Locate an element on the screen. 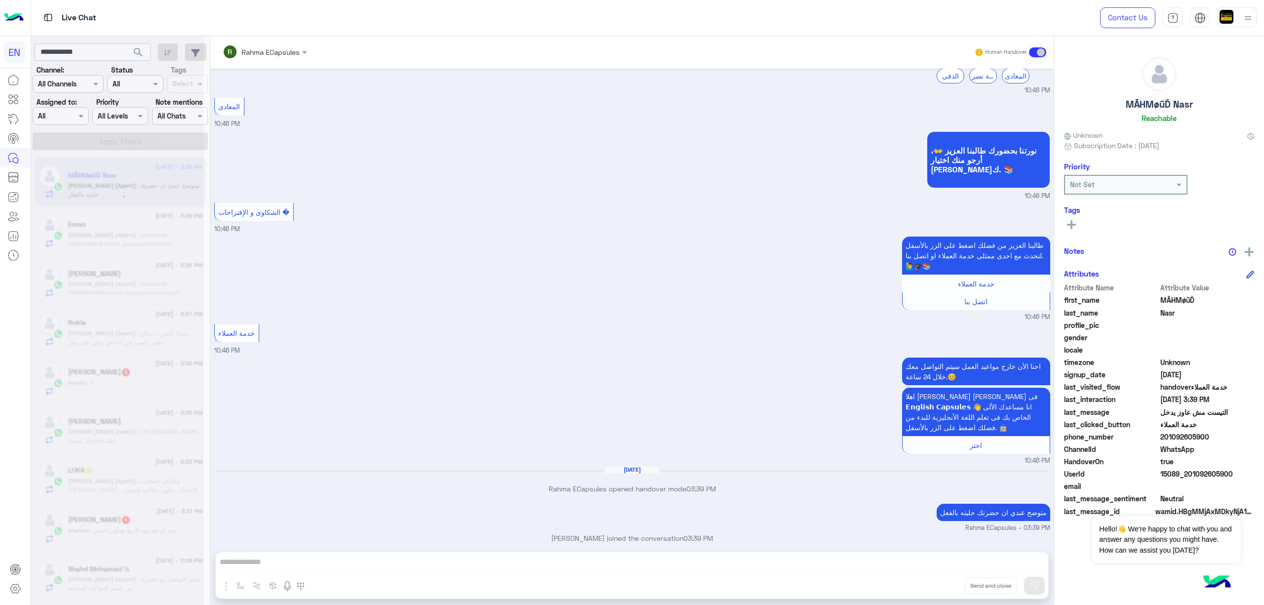  img: notes is located at coordinates (1233, 252).